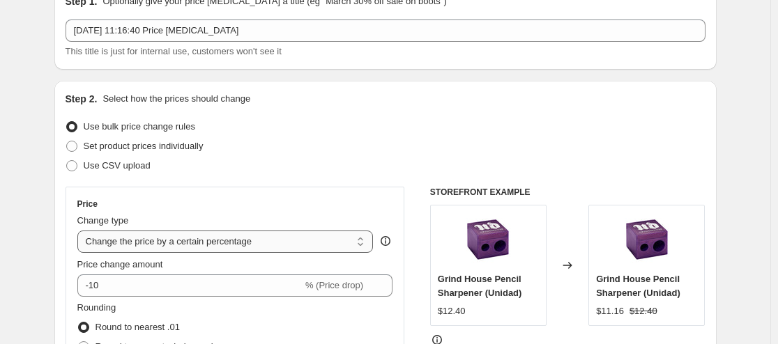 Image resolution: width=778 pixels, height=344 pixels. Describe the element at coordinates (144, 146) in the screenshot. I see `span: Set product prices individually` at that location.